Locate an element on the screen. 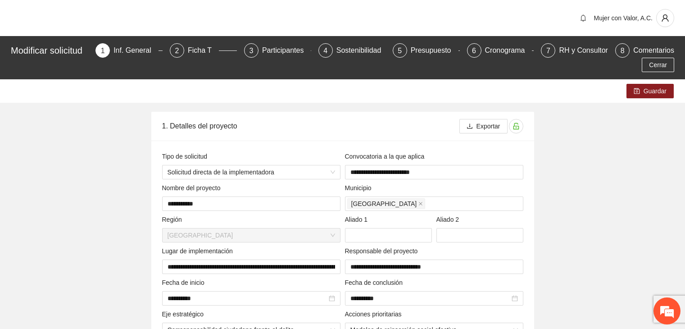  button: Cerrar is located at coordinates (658, 65).